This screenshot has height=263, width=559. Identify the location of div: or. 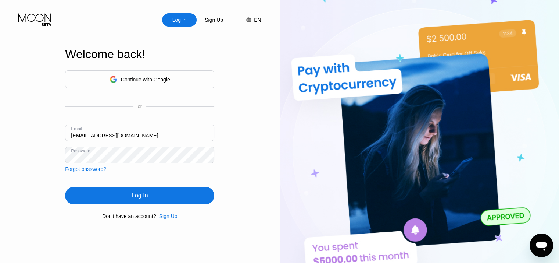
(140, 106).